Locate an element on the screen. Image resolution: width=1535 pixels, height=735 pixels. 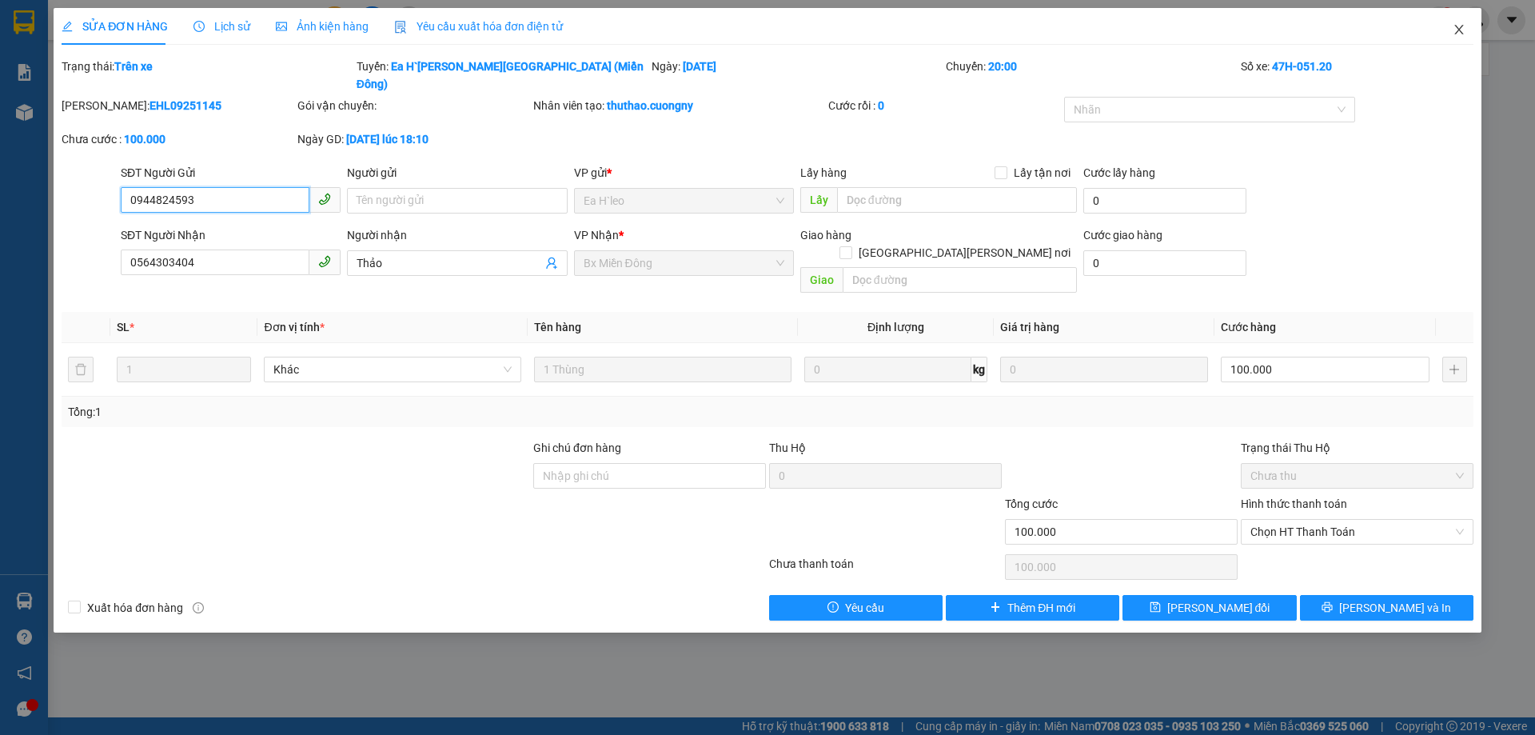
span: VP Nhận is located at coordinates (596, 235).